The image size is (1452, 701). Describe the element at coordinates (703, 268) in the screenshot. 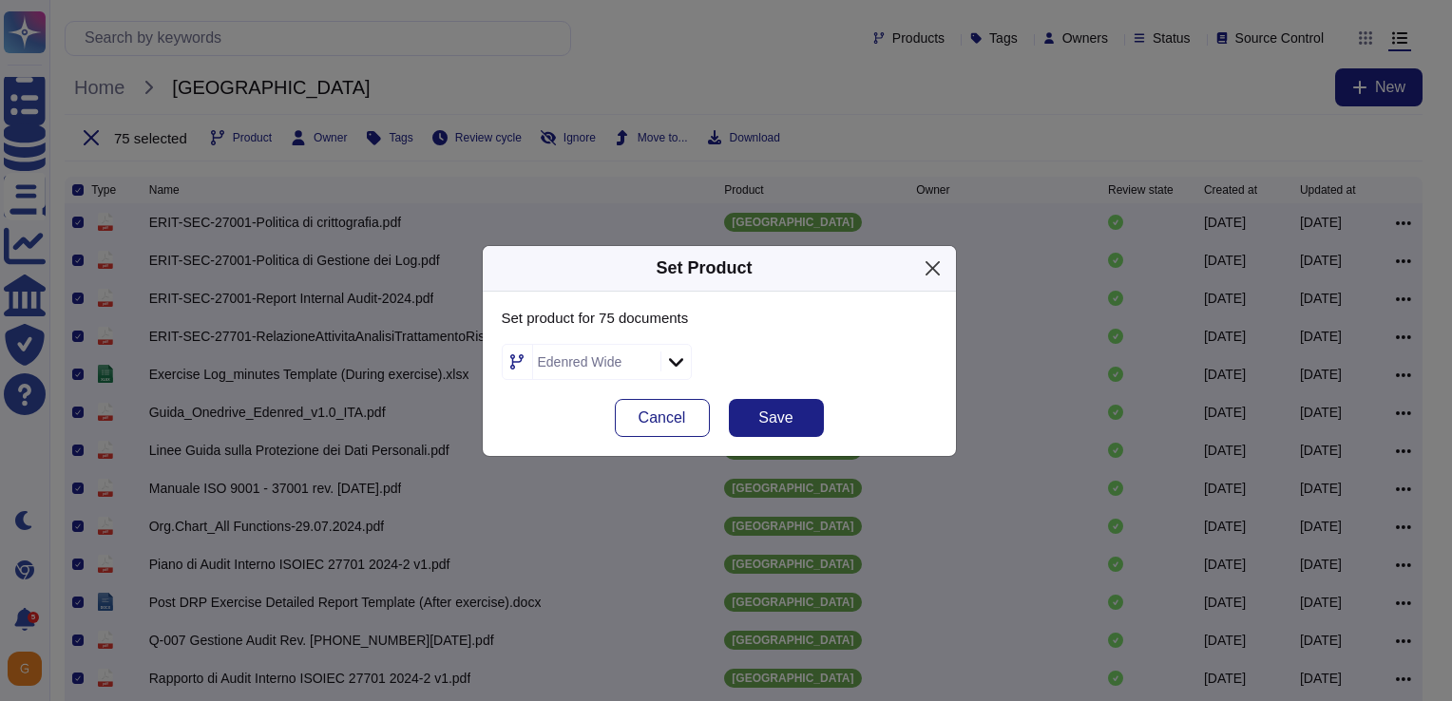

I see `div: Set Product` at that location.